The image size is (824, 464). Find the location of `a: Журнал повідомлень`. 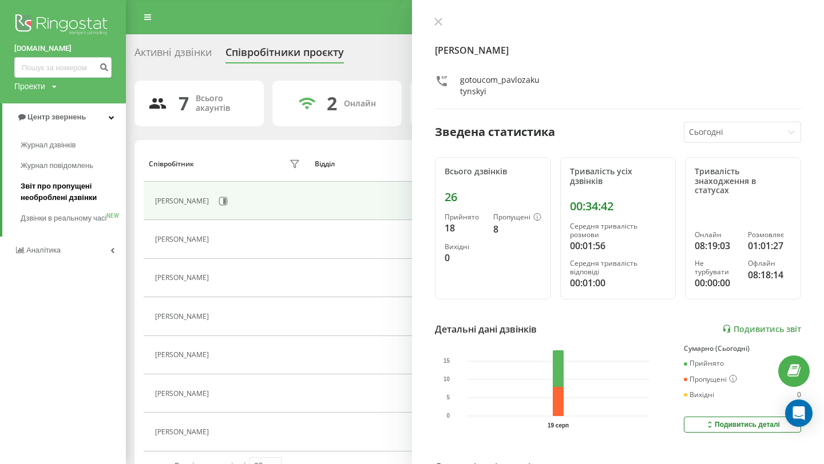

a: Журнал повідомлень is located at coordinates (73, 166).